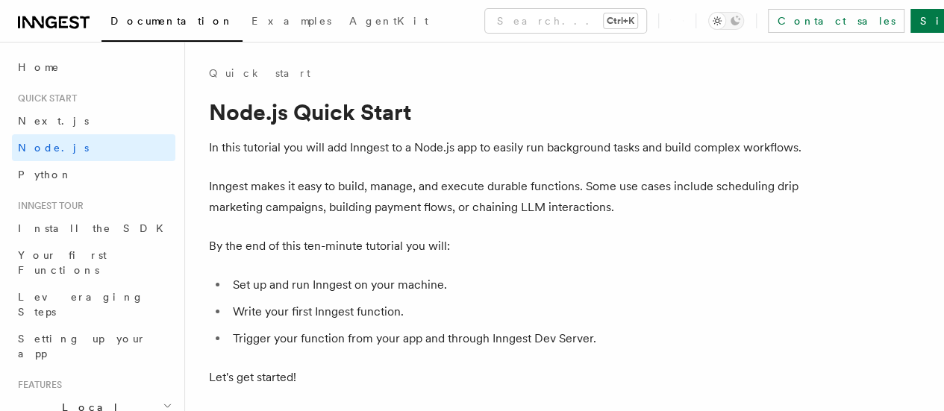  I want to click on a: Contact sales, so click(836, 21).